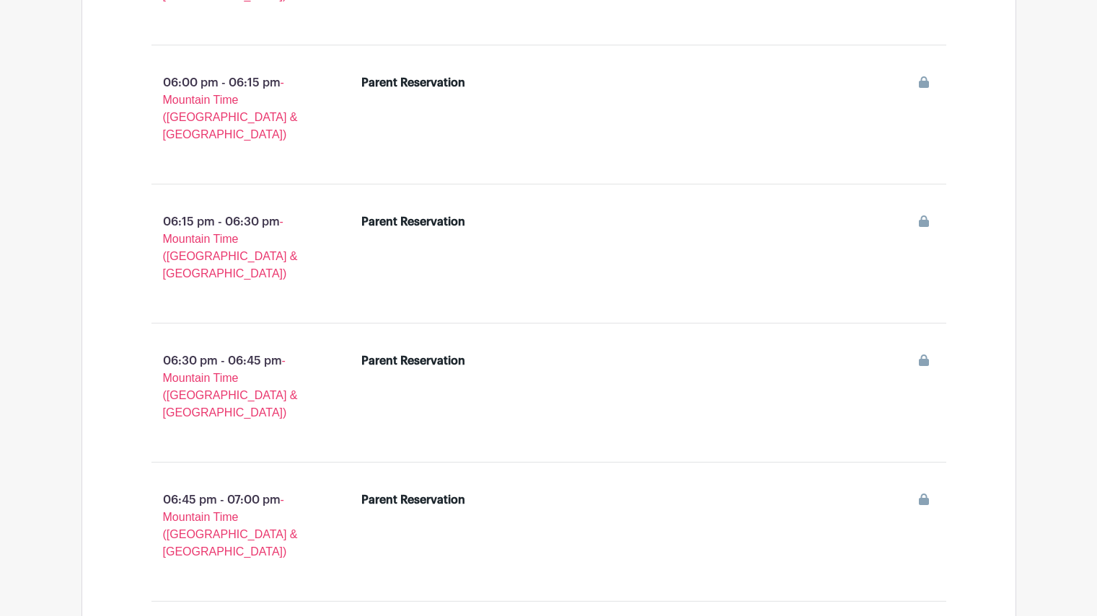 The width and height of the screenshot is (1097, 616). I want to click on p: 06:15 pm - 06:30 pm, so click(234, 248).